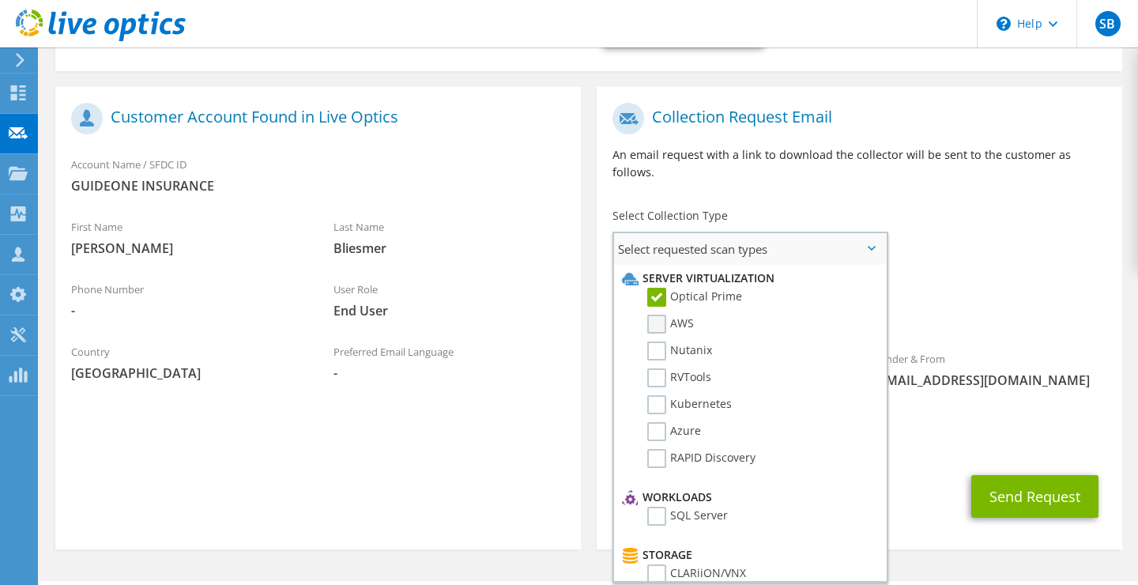  Describe the element at coordinates (1108, 24) in the screenshot. I see `span: SB` at that location.